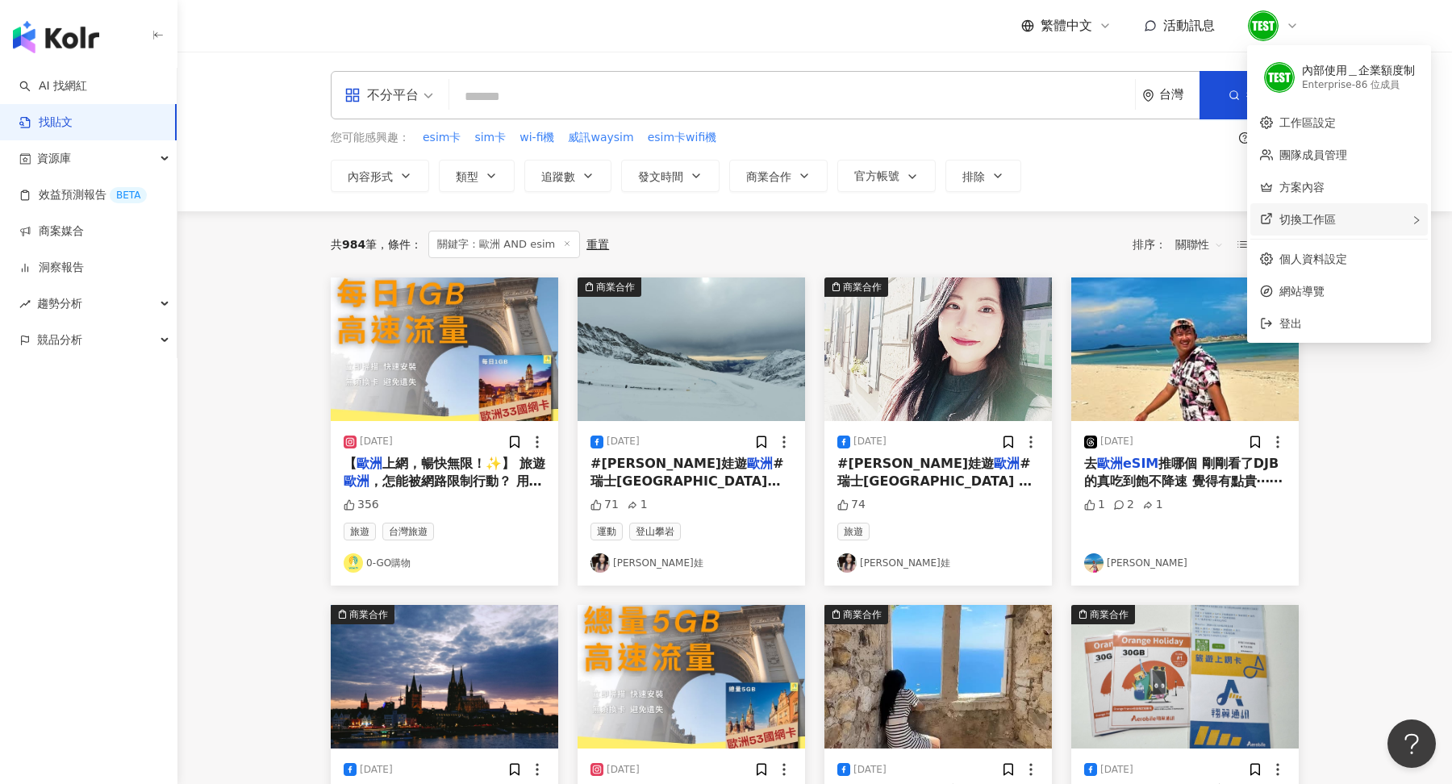 The image size is (1452, 784). I want to click on div: 2, so click(1123, 505).